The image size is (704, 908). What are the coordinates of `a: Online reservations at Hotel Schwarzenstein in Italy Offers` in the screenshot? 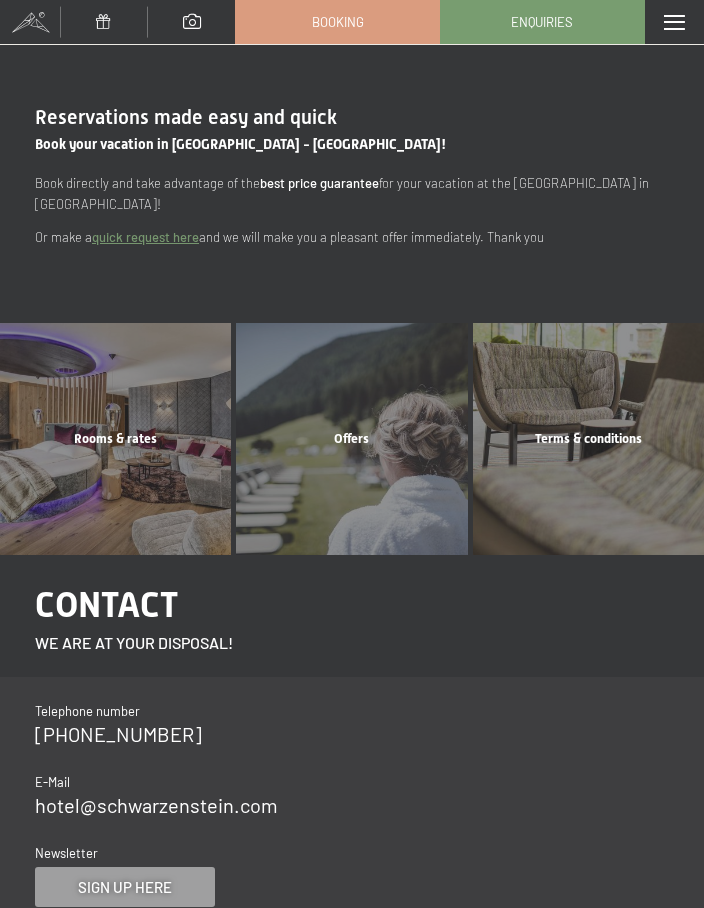 It's located at (352, 438).